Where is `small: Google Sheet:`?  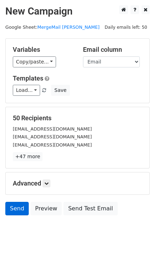 small: Google Sheet: is located at coordinates (53, 27).